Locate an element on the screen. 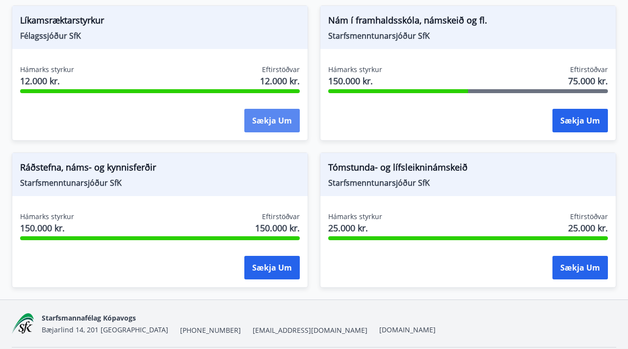  span: Tómstunda- og lífsleikninámskeið is located at coordinates (468, 169).